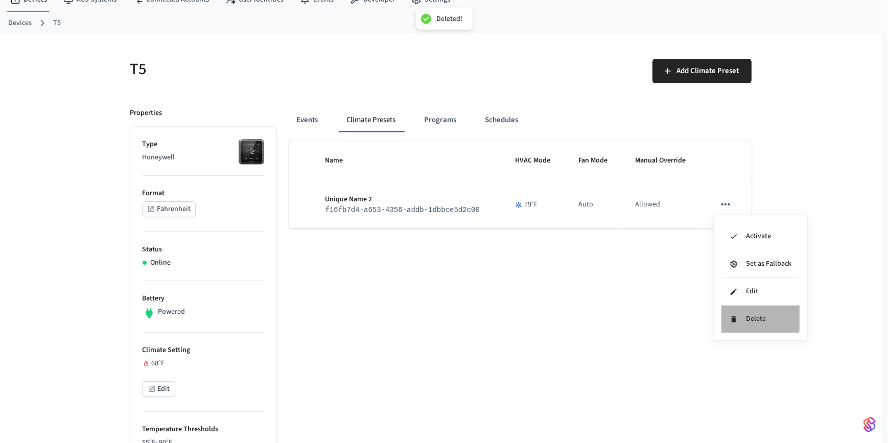 The width and height of the screenshot is (888, 443). I want to click on div: Deleted!, so click(449, 19).